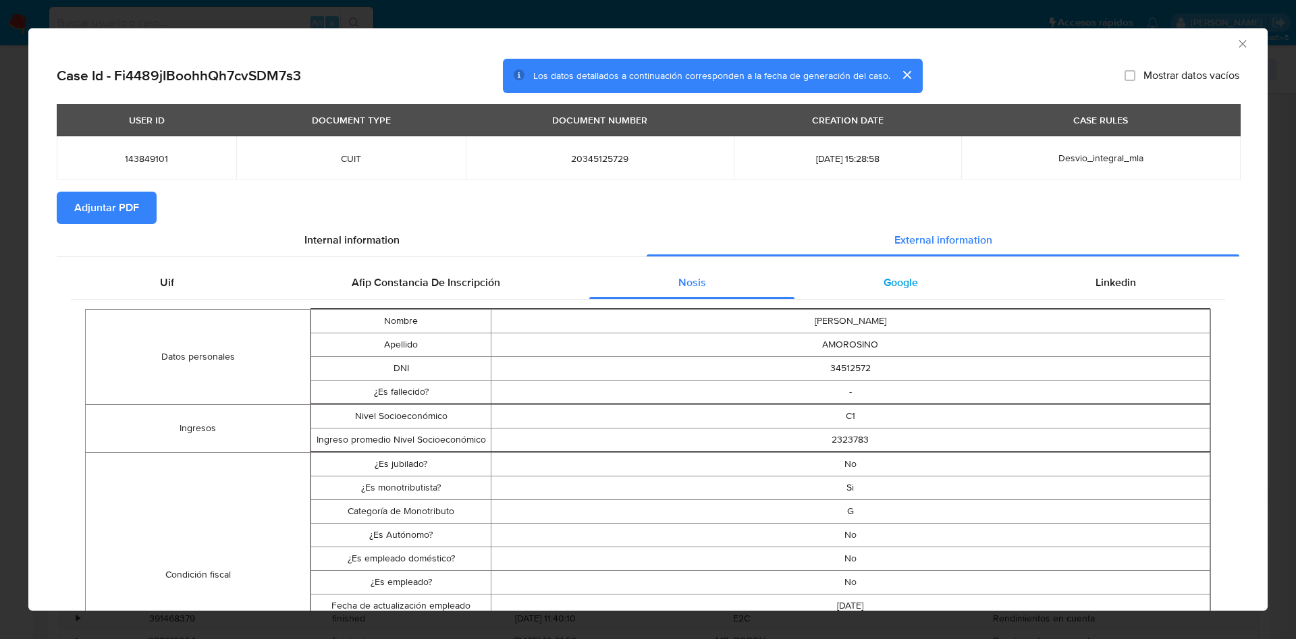 The width and height of the screenshot is (1296, 639). I want to click on span: Desvio_integral_mla, so click(1101, 158).